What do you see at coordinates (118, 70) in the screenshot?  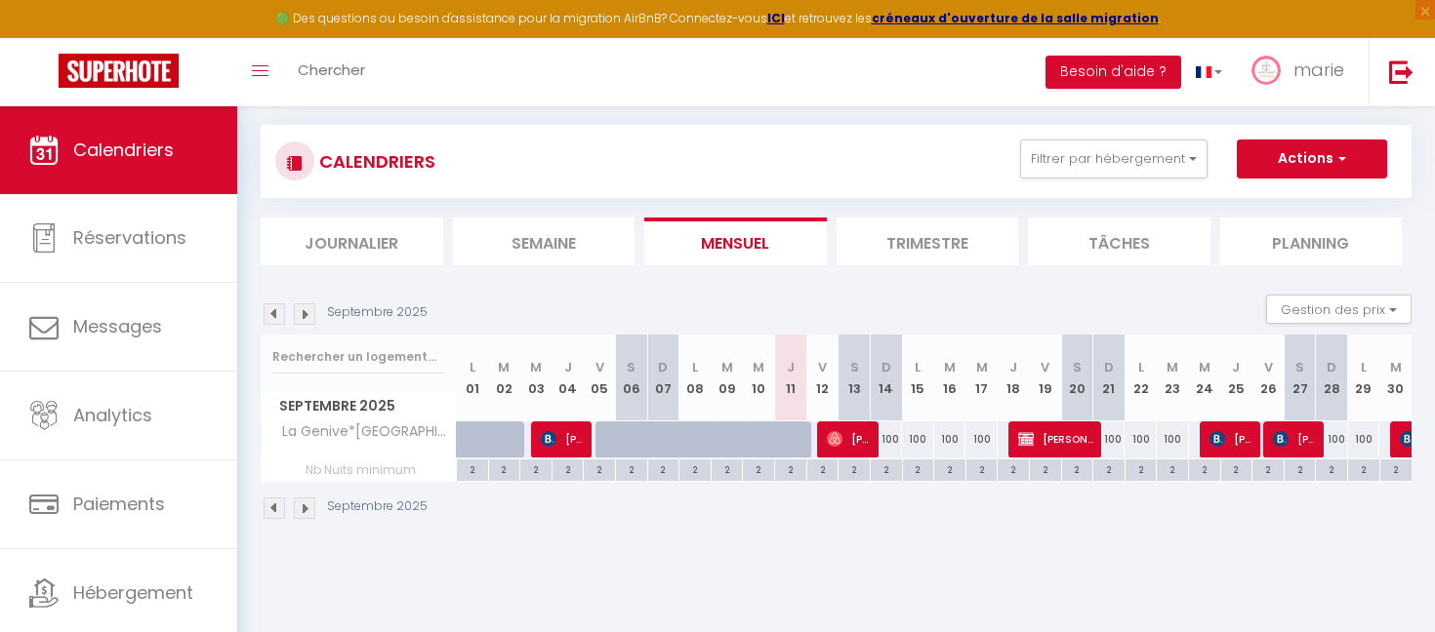 I see `img: Super Booking` at bounding box center [118, 70].